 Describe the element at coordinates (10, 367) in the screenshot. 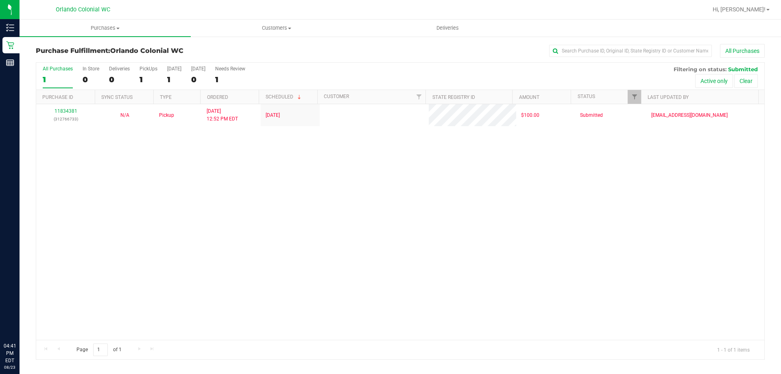

I see `p: 08/23` at that location.